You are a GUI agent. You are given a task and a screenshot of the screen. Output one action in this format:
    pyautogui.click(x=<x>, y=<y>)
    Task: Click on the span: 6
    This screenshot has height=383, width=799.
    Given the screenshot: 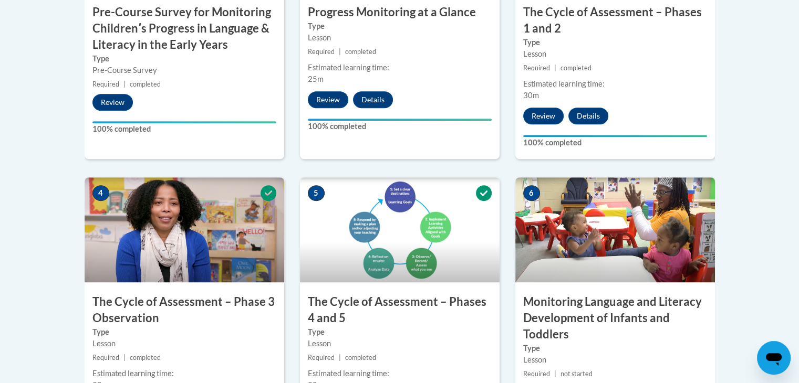 What is the action you would take?
    pyautogui.click(x=532, y=193)
    